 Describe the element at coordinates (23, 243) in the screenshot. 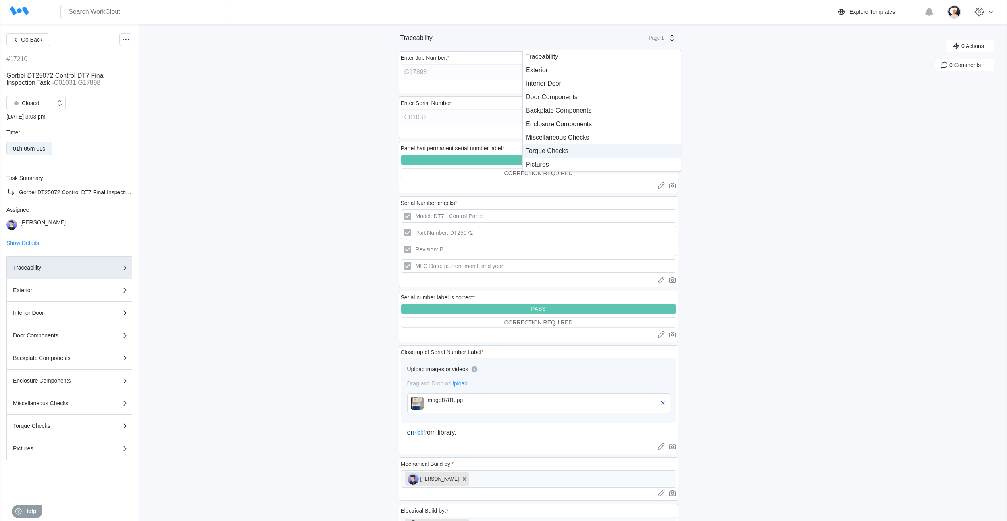

I see `button: Show Details` at that location.